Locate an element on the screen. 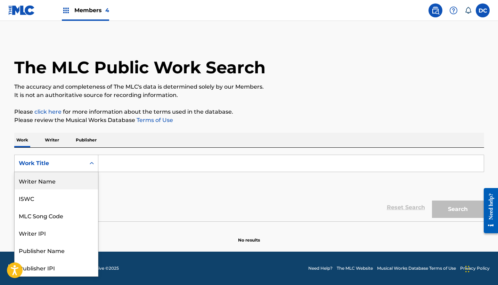 This screenshot has height=285, width=498. div: Arrastrar is located at coordinates (468, 269).